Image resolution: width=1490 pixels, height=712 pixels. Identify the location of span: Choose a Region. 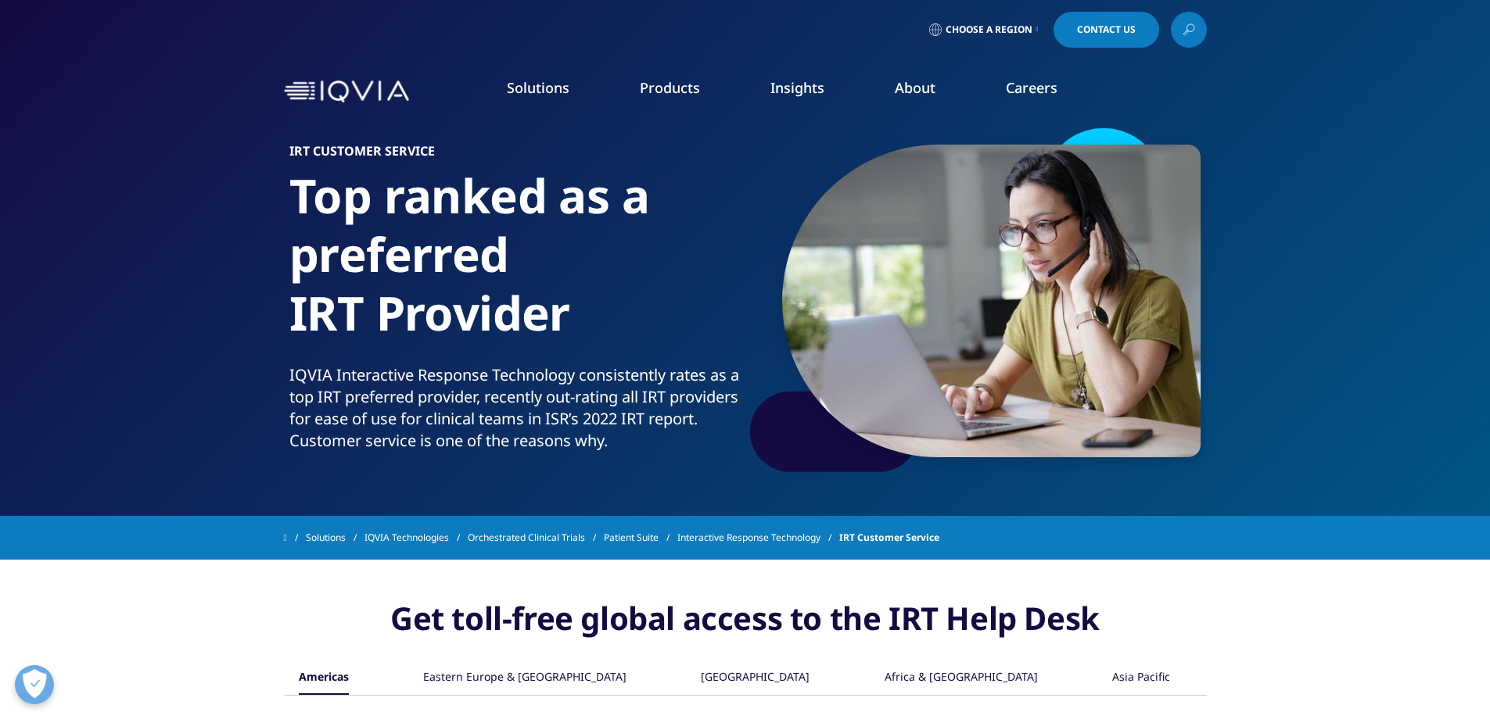
(989, 30).